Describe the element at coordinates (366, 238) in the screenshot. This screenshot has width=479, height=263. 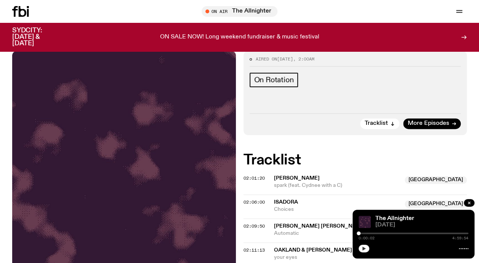
I see `span: 0:00:02` at that location.